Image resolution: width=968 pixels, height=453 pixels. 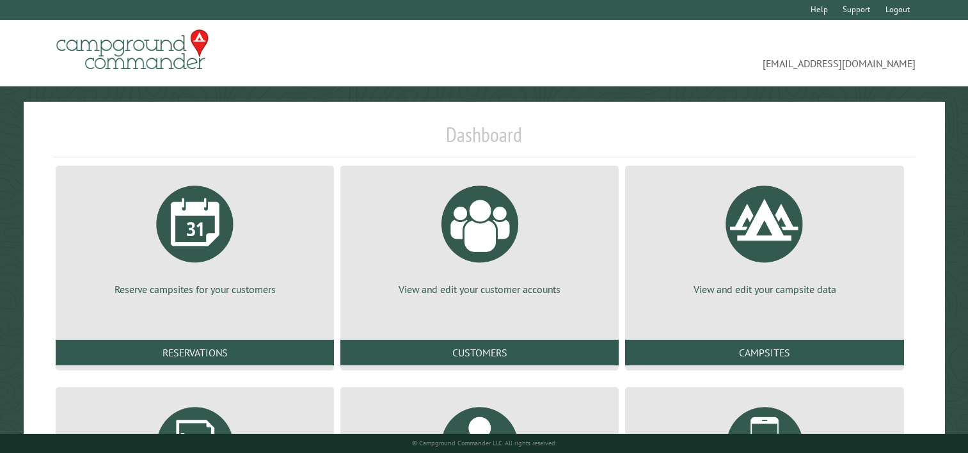 What do you see at coordinates (483, 139) in the screenshot?
I see `h1: Dashboard` at bounding box center [483, 139].